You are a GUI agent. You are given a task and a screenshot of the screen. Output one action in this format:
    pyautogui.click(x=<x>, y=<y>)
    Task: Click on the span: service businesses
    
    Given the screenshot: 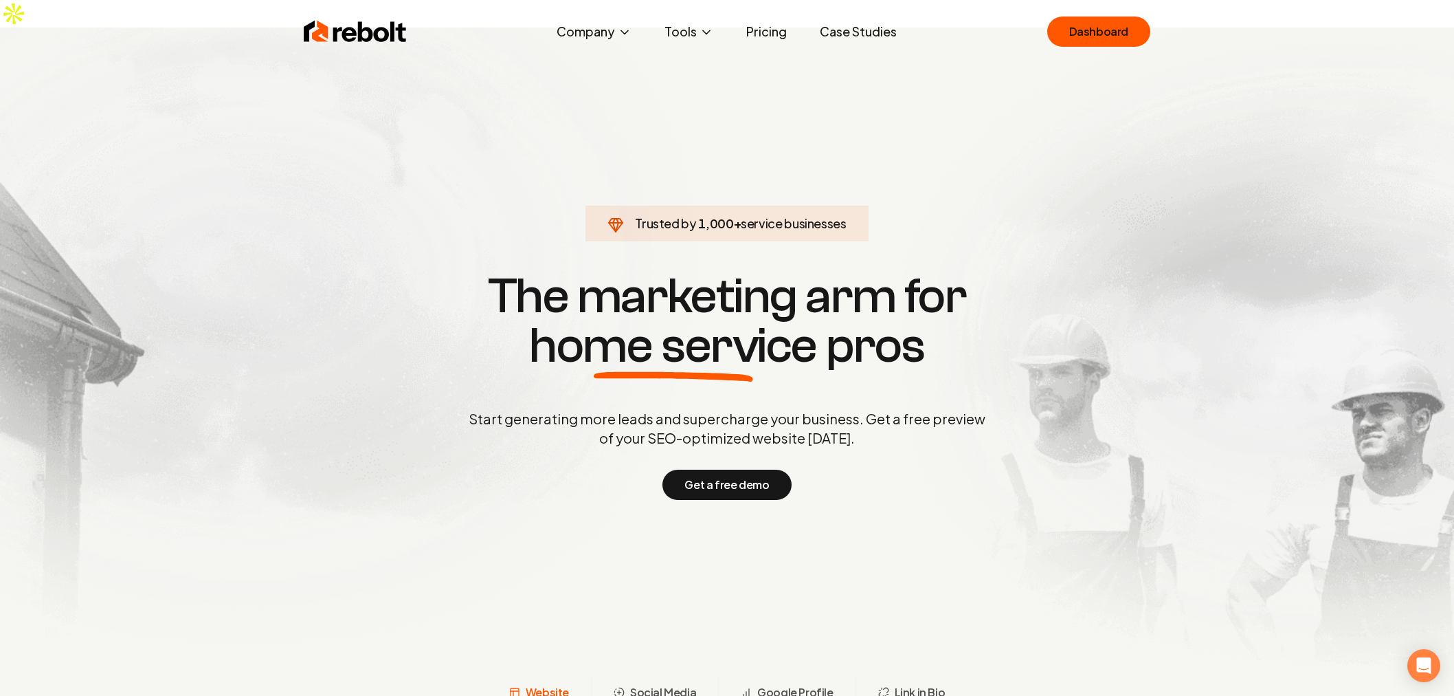 What is the action you would take?
    pyautogui.click(x=794, y=223)
    